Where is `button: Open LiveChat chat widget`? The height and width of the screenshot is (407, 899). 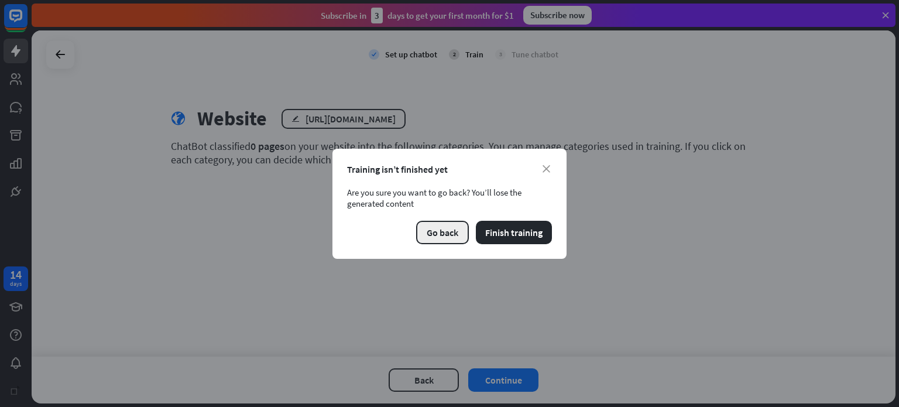 button: Open LiveChat chat widget is located at coordinates (27, 22).